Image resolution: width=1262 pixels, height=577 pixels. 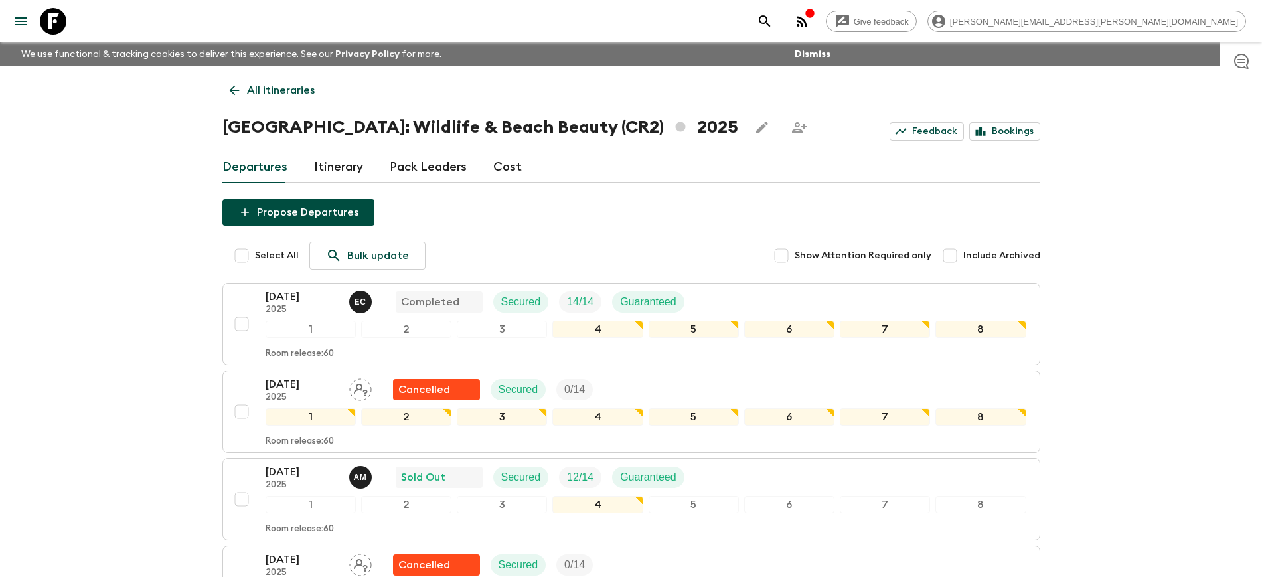 What do you see at coordinates (362, 475) in the screenshot?
I see `span: Allan Morales` at bounding box center [362, 475].